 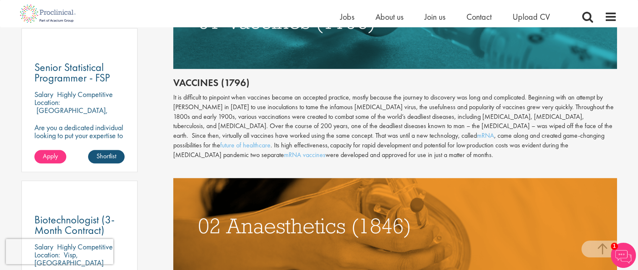 I want to click on a: mRNA vaccines, so click(x=305, y=154).